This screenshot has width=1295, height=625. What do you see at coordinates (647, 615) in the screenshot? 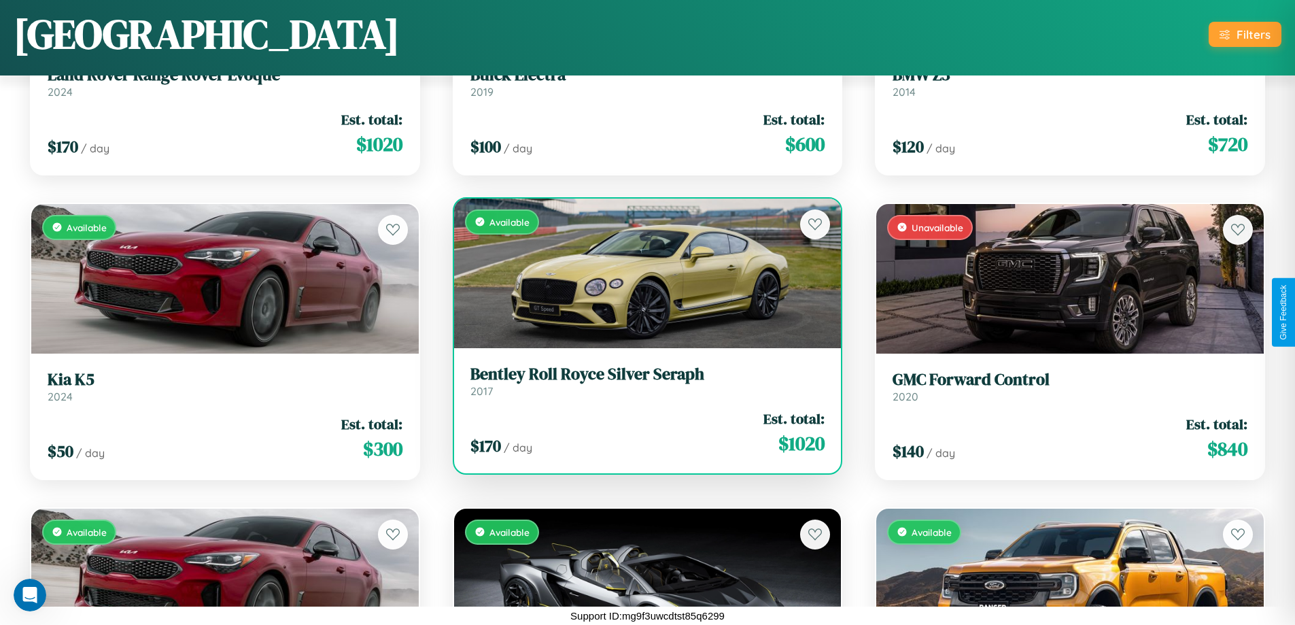
I see `p: Support ID: mg9f3uwcdtst85q6299` at bounding box center [647, 615].